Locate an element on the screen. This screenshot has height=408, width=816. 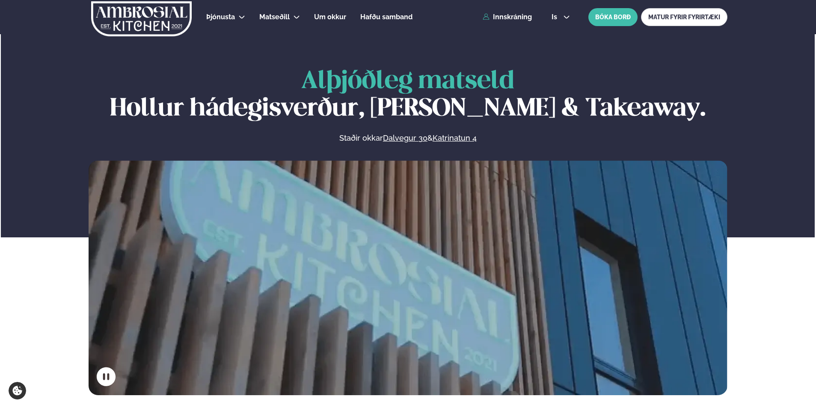
a: Um okkur is located at coordinates (330, 17).